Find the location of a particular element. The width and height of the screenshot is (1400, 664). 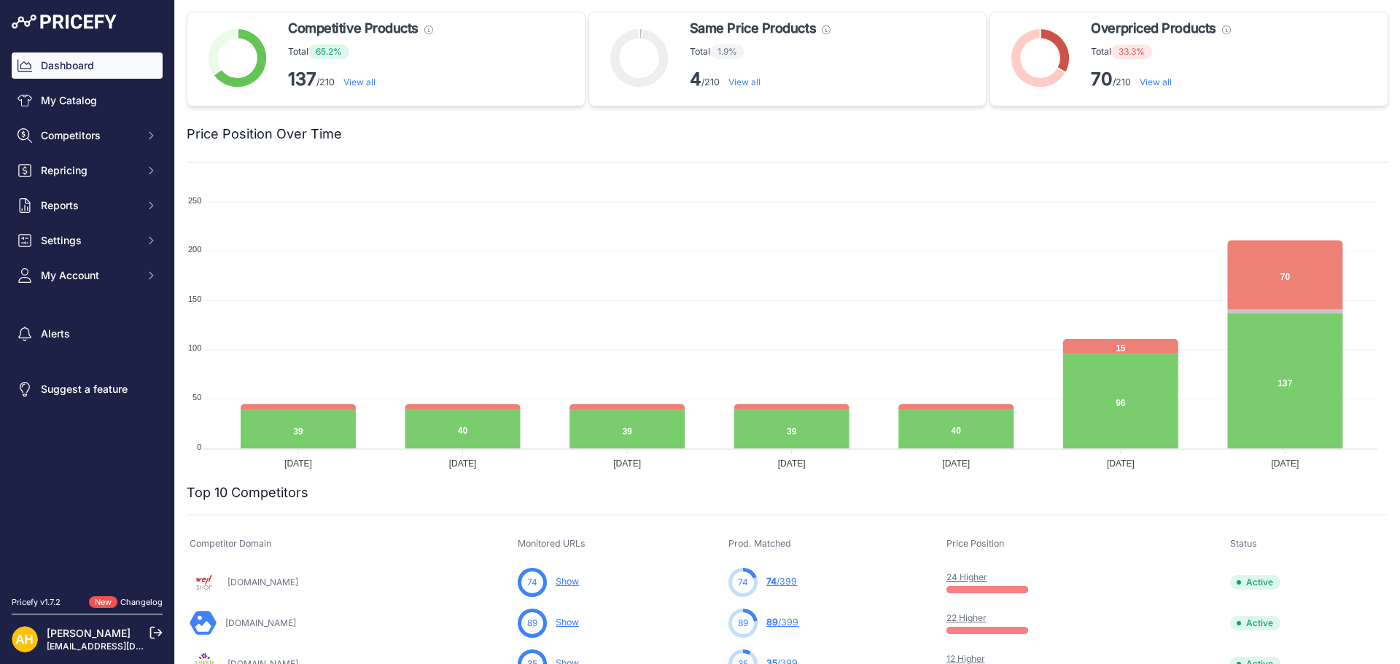

a: Changelog is located at coordinates (141, 602).